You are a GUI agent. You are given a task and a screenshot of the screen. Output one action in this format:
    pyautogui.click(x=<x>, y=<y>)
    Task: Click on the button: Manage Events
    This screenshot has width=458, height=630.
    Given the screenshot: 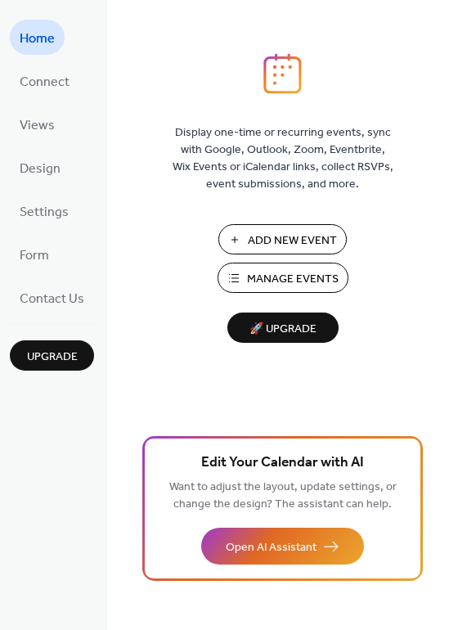 What is the action you would take?
    pyautogui.click(x=283, y=277)
    